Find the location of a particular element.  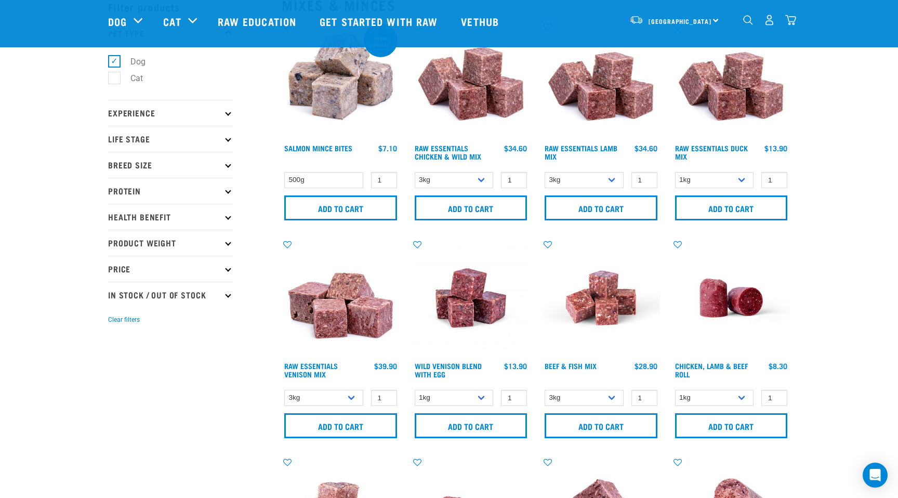

img: home-icon-1@2x.png is located at coordinates (747, 20).